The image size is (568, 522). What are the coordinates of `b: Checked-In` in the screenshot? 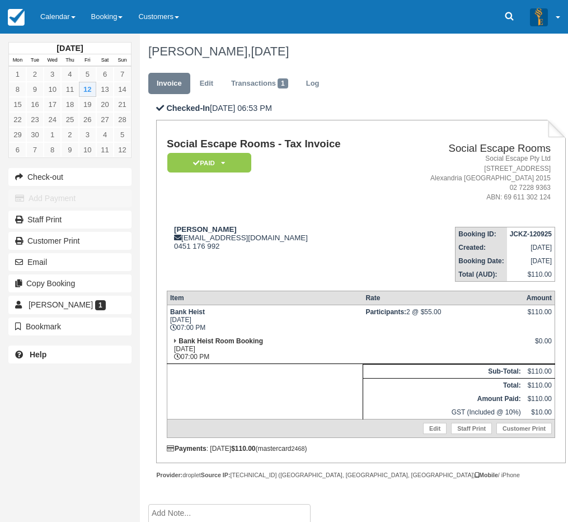 It's located at (188, 108).